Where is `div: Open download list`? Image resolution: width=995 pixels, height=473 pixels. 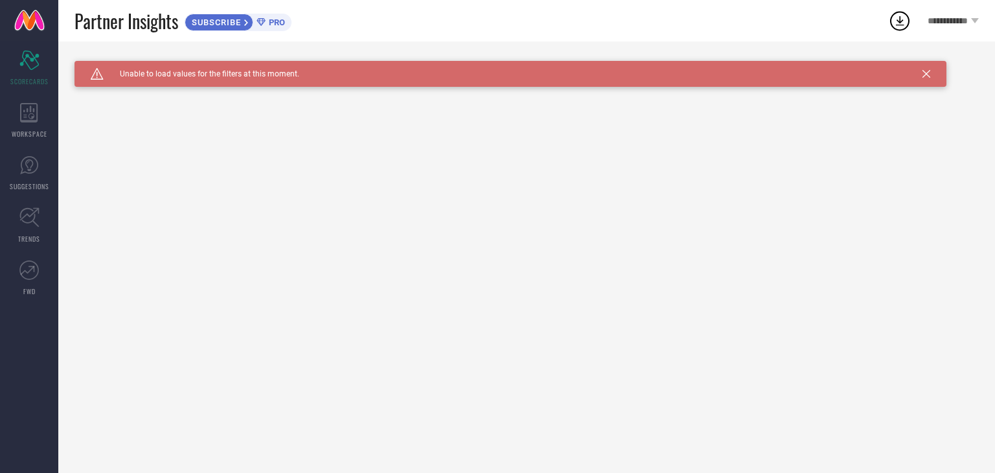
div: Open download list is located at coordinates (900, 21).